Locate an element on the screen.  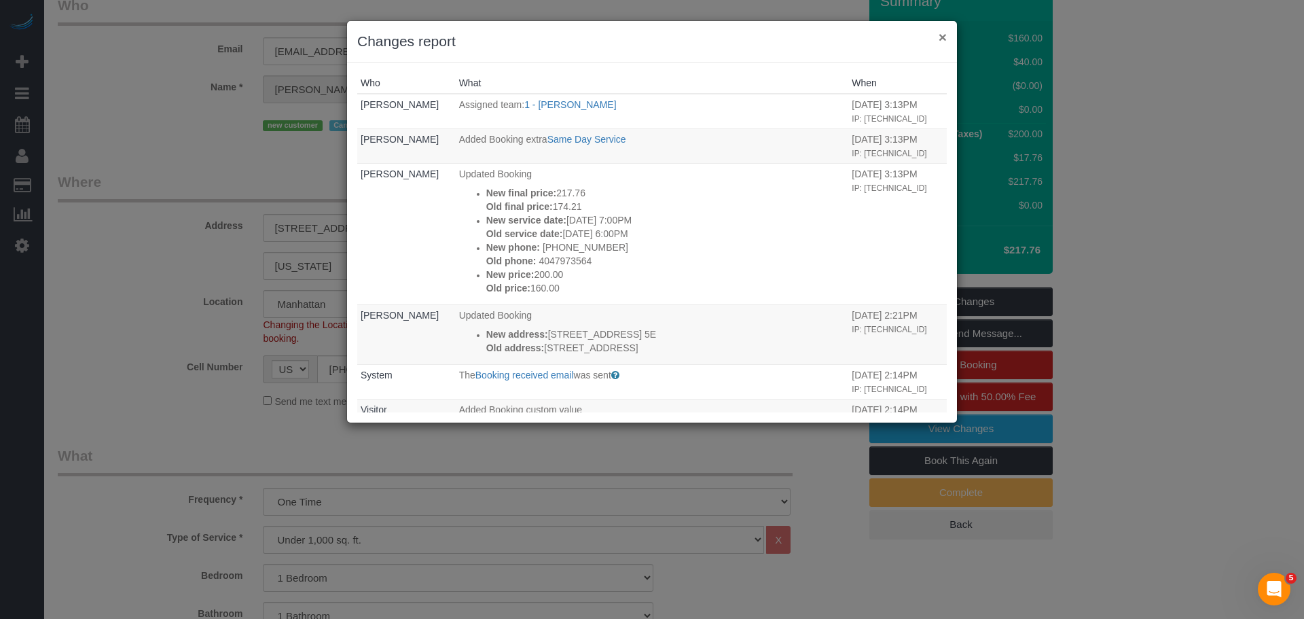
span: Assigned team: is located at coordinates (492, 105).